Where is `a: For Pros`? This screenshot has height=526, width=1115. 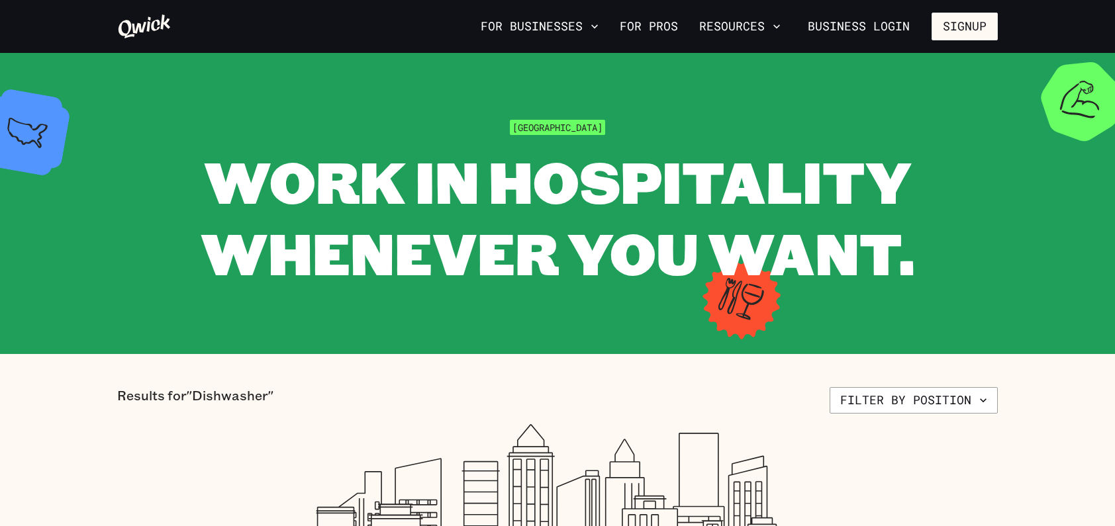 a: For Pros is located at coordinates (649, 26).